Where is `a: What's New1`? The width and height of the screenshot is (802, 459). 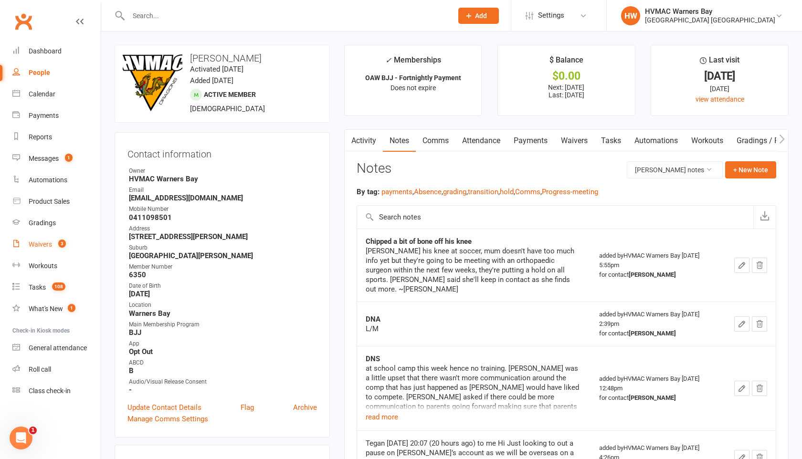
a: What's New1 is located at coordinates (56, 309).